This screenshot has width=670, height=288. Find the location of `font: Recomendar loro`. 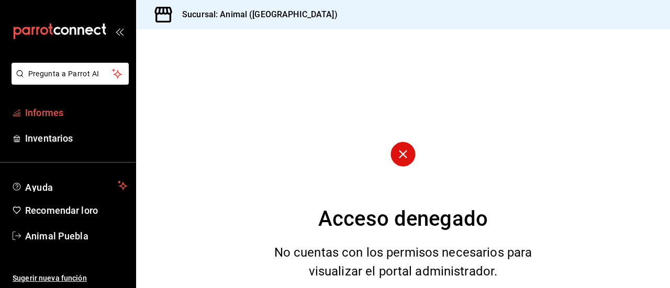

font: Recomendar loro is located at coordinates (61, 210).